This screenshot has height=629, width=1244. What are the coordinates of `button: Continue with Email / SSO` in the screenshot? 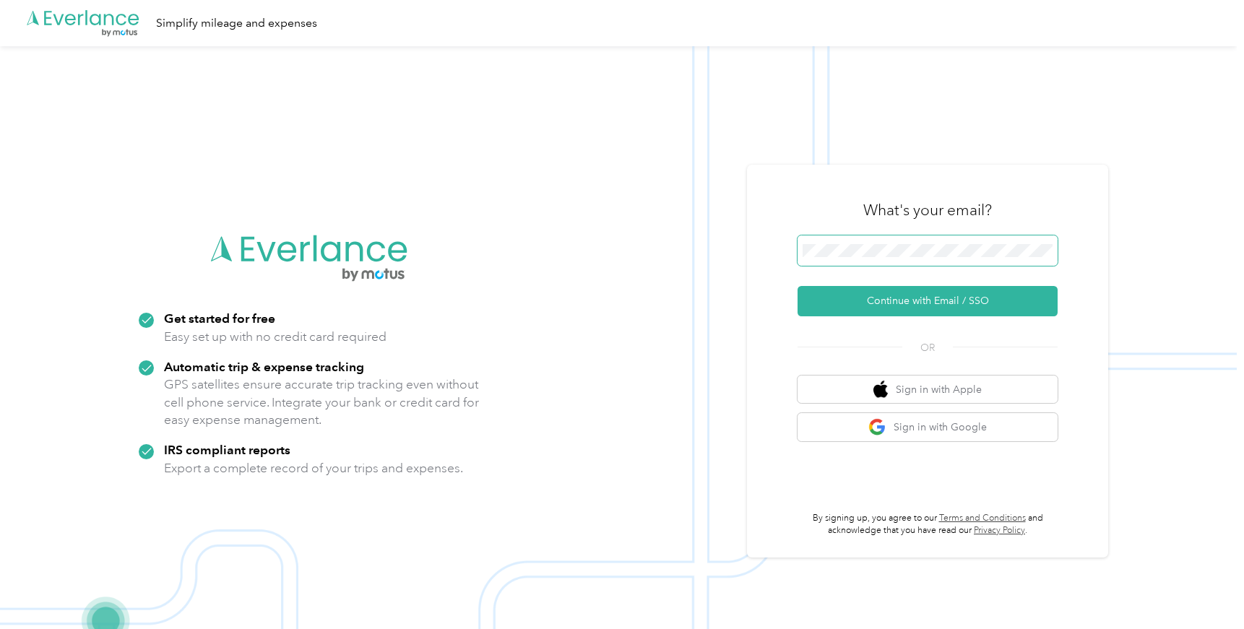 It's located at (928, 301).